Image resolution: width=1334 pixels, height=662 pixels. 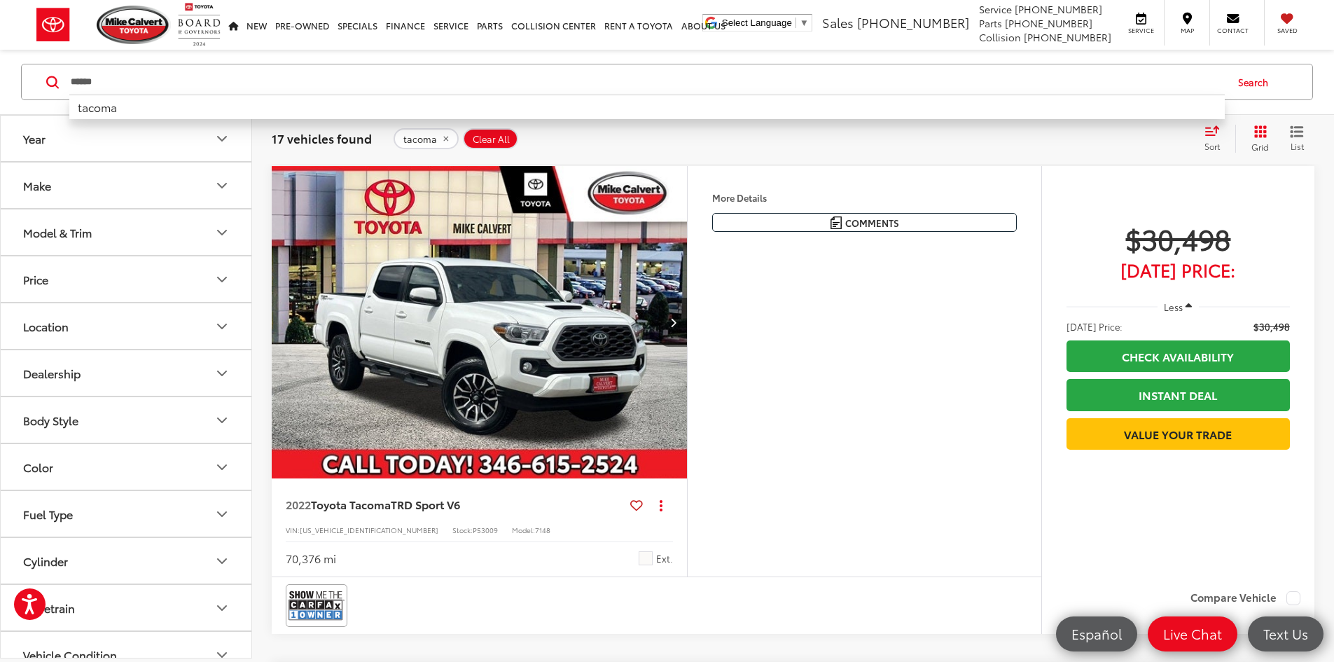 I want to click on span: Less, so click(x=1173, y=307).